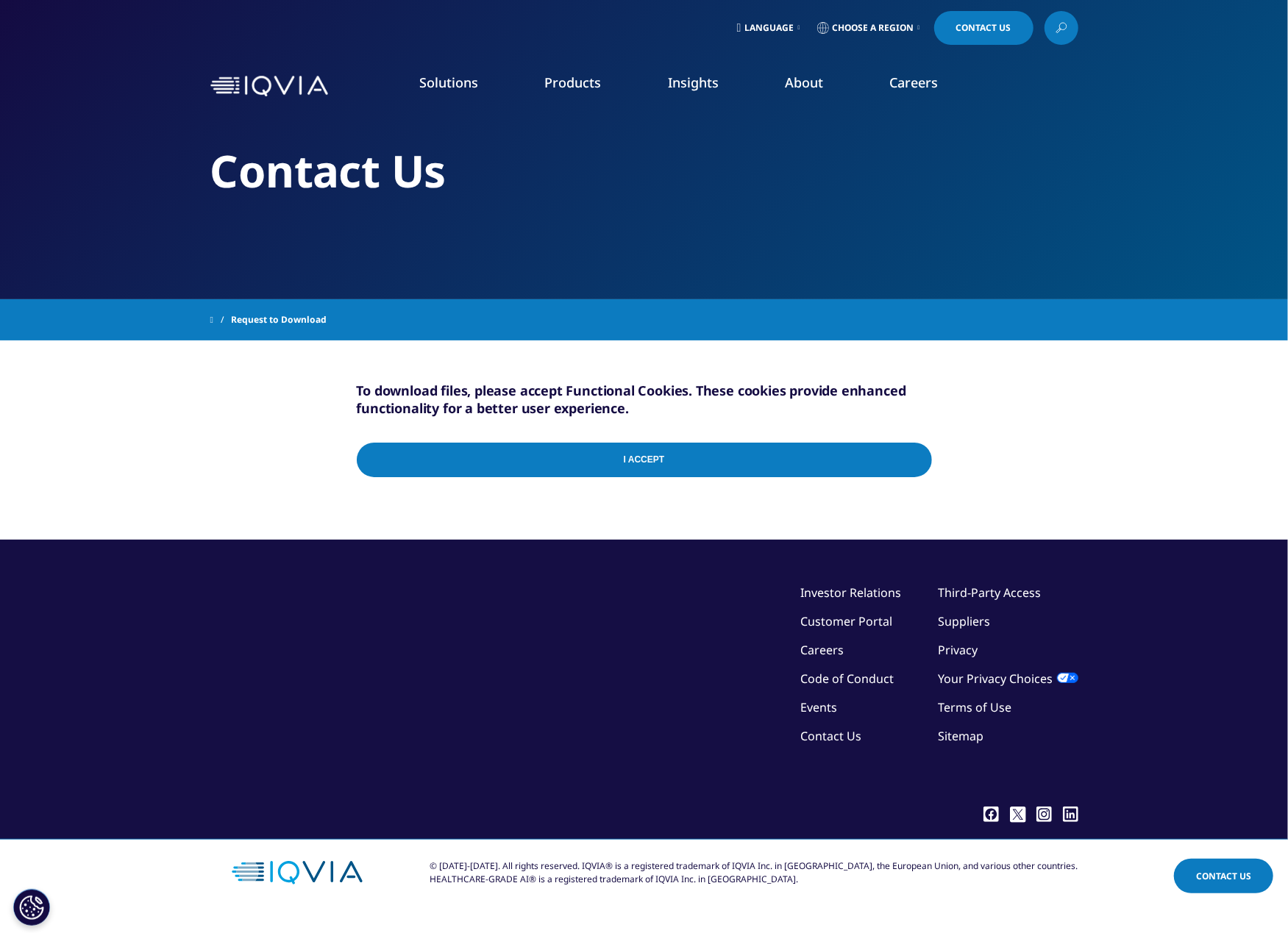  What do you see at coordinates (964, 621) in the screenshot?
I see `a: Suppliers` at bounding box center [964, 621].